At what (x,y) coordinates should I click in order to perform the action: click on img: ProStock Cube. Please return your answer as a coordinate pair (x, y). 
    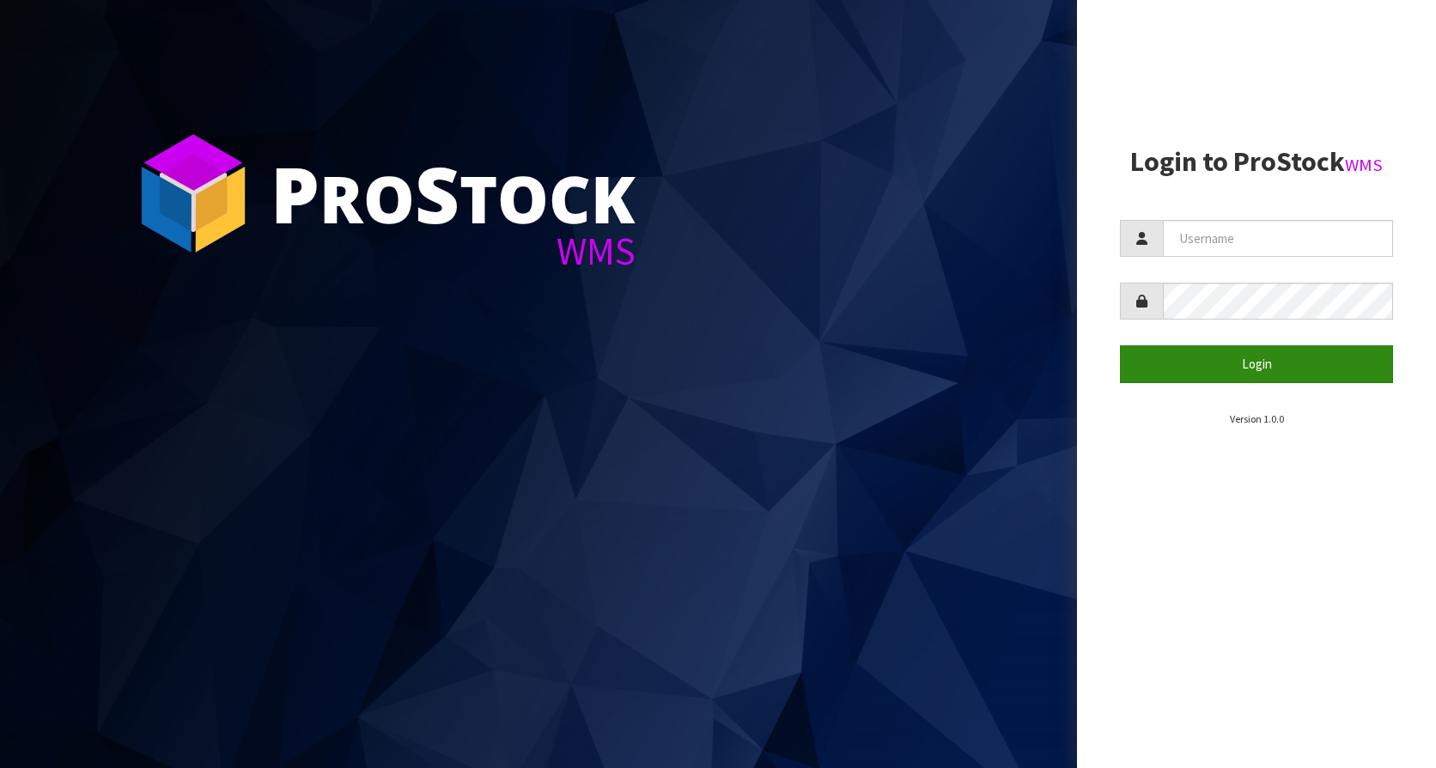
    Looking at the image, I should click on (193, 193).